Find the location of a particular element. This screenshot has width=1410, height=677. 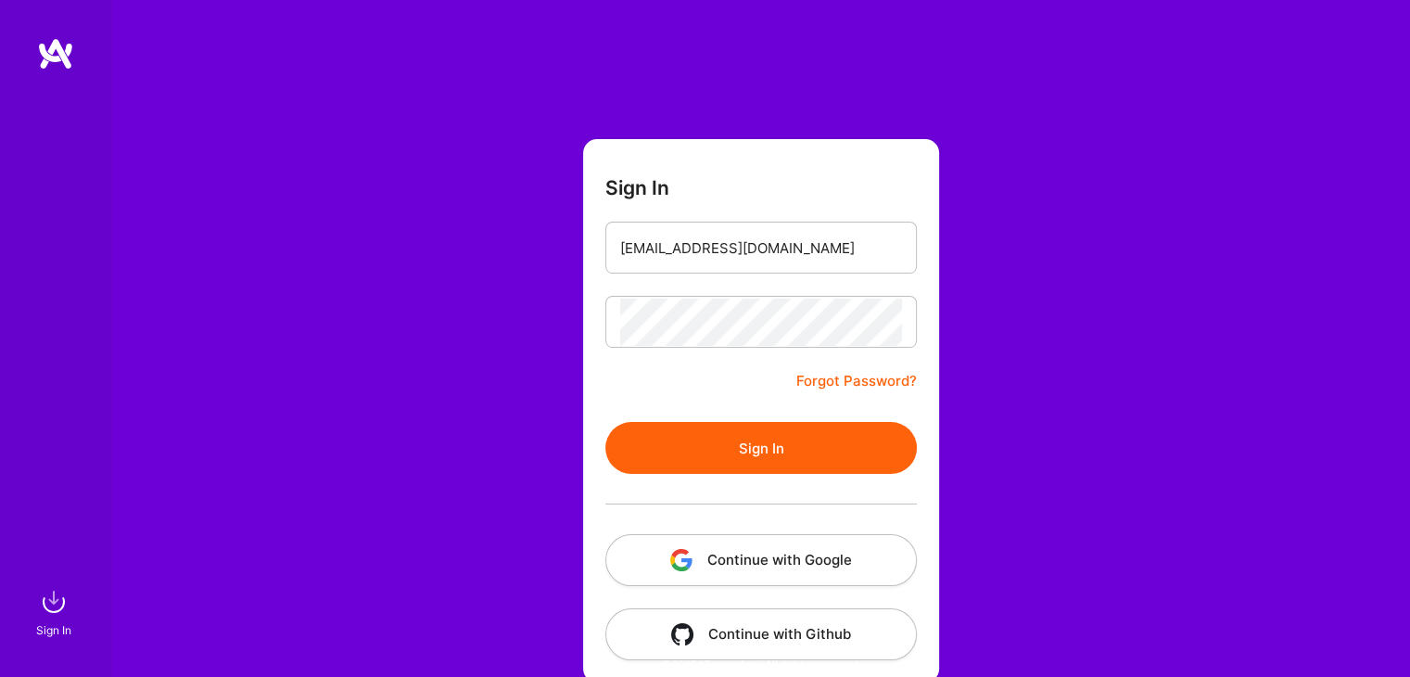

img: sign in is located at coordinates (54, 601).